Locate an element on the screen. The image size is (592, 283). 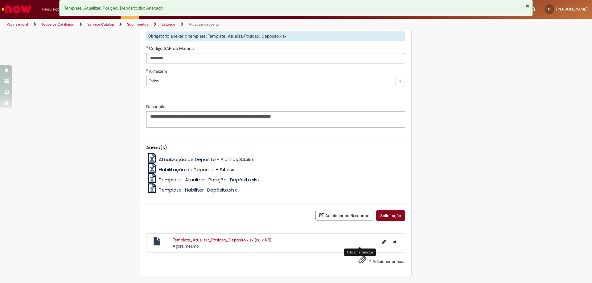
a: Template_Atualizar_Posição_Depósito.xlsx is located at coordinates (203, 180).